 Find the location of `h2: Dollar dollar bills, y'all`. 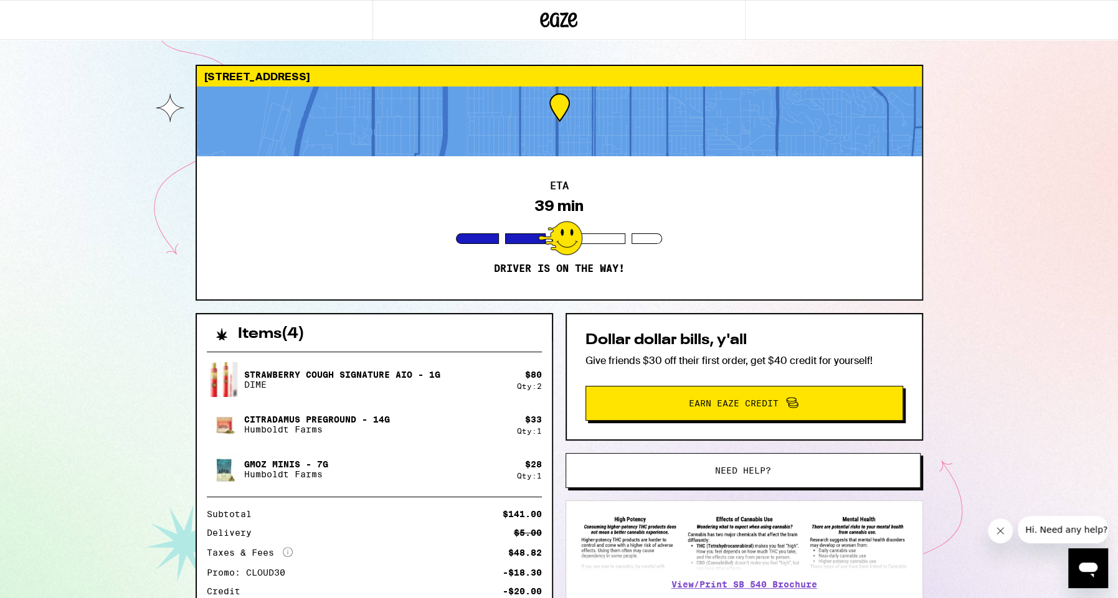

h2: Dollar dollar bills, y'all is located at coordinates (744, 341).